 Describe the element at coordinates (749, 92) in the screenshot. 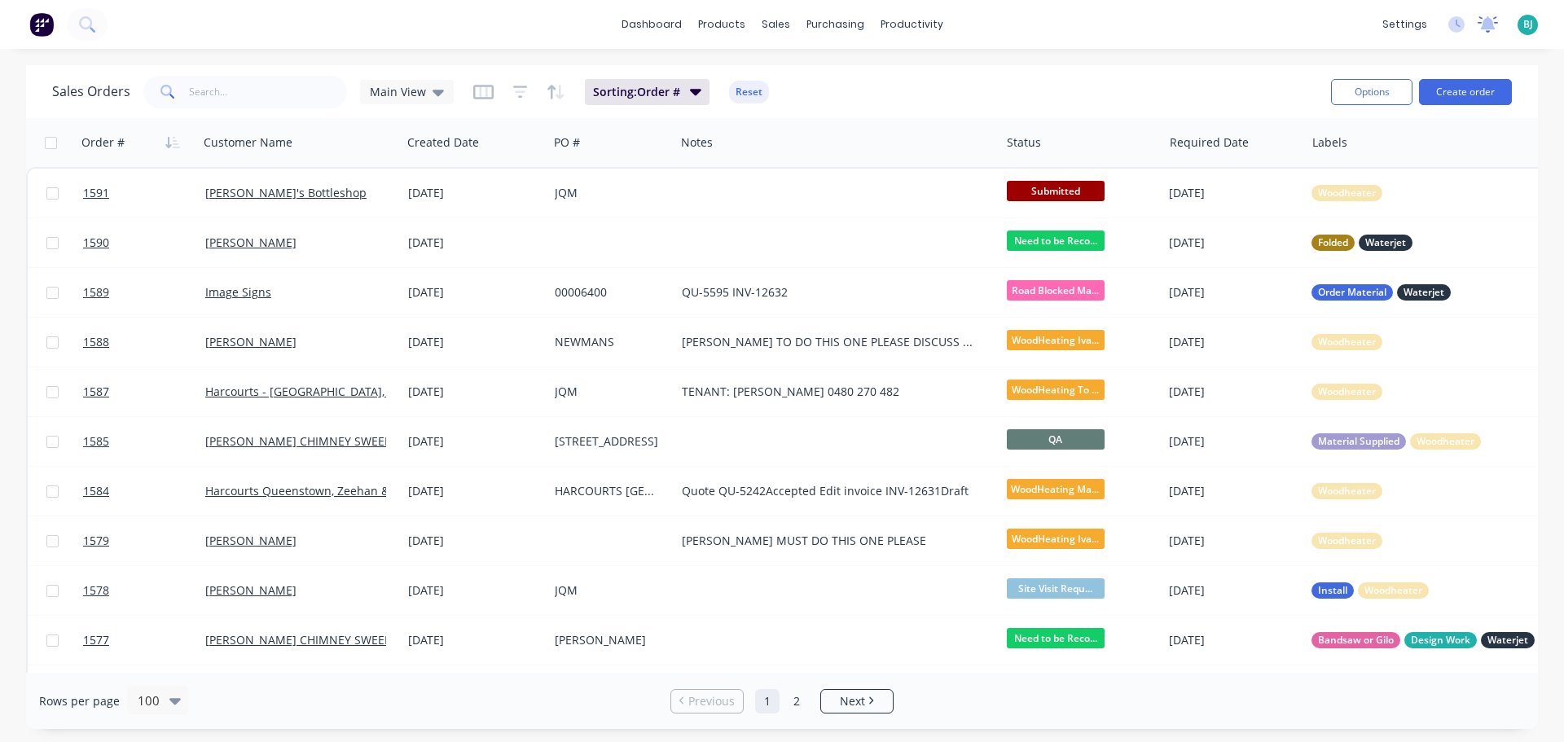

I see `button: Reset` at that location.